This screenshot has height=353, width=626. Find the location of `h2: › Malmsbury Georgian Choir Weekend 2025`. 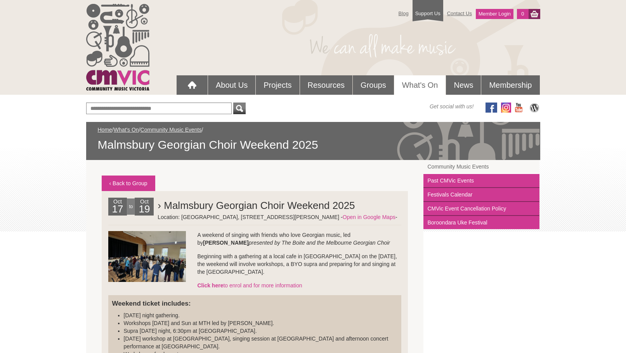

h2: › Malmsbury Georgian Choir Weekend 2025 is located at coordinates (279, 205).